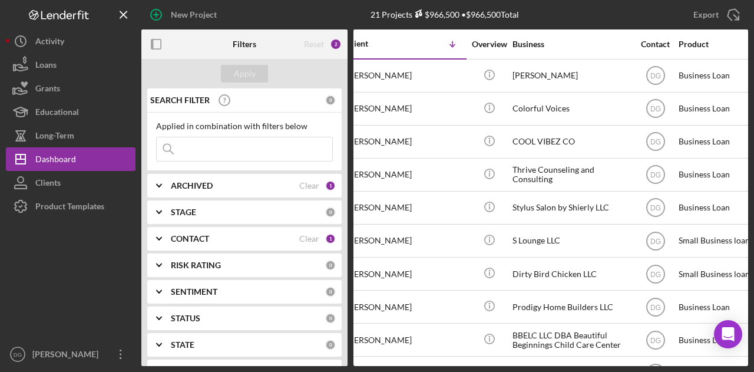  I want to click on a: Educational, so click(71, 112).